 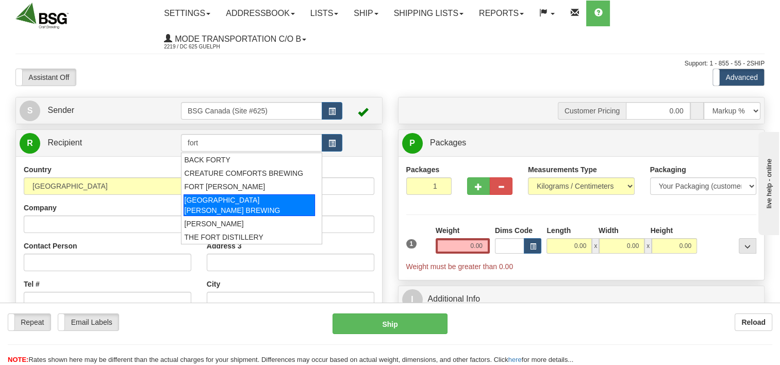 I want to click on a: P Packages, so click(x=582, y=143).